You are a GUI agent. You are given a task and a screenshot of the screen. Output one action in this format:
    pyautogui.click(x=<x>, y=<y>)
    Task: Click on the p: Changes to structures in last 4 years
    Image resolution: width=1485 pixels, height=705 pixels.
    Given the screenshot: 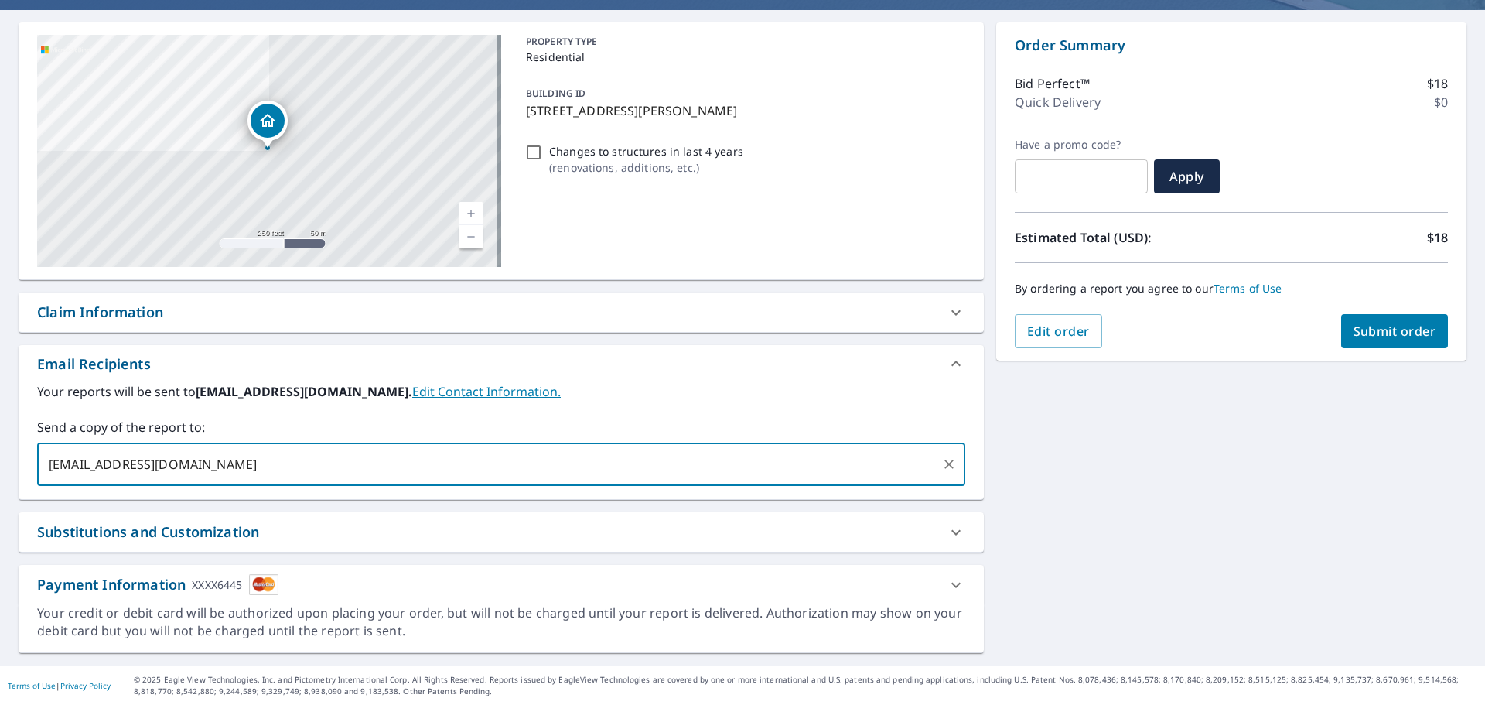 What is the action you would take?
    pyautogui.click(x=646, y=151)
    